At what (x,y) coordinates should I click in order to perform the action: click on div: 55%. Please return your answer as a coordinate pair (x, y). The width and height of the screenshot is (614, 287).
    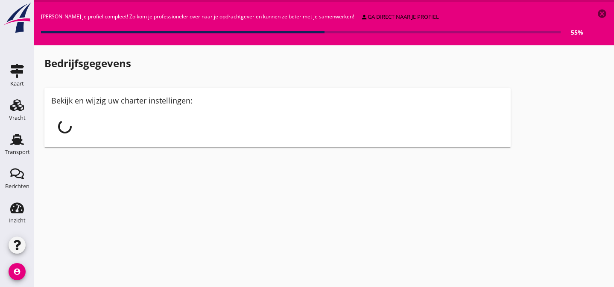
    Looking at the image, I should click on (572, 32).